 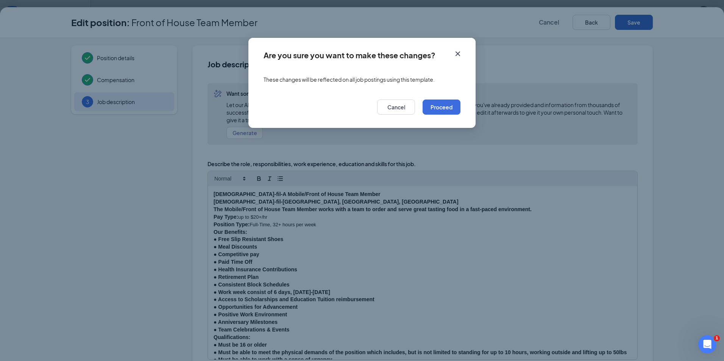 I want to click on div: Are you sure you want to make these changes?, so click(x=349, y=55).